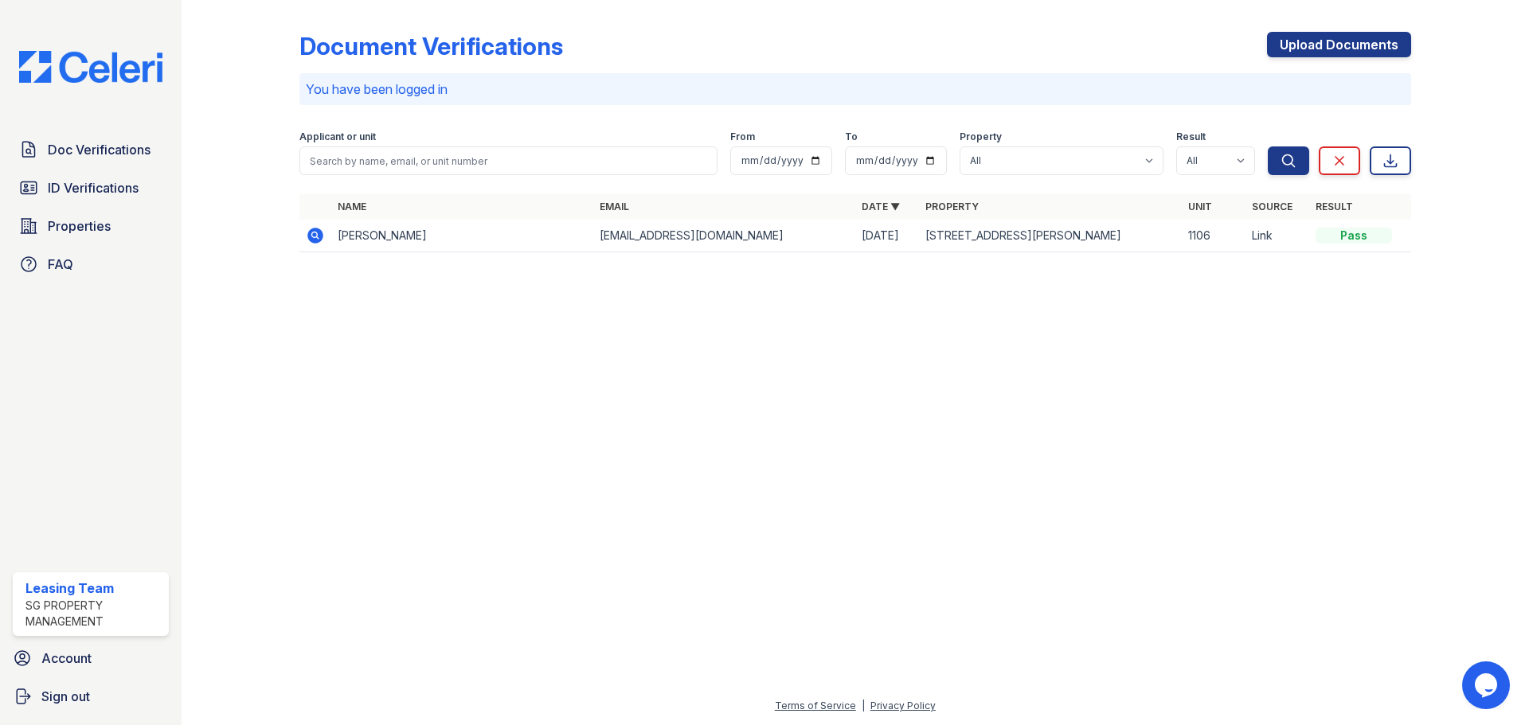 The height and width of the screenshot is (725, 1529). I want to click on div: SG Property Management, so click(94, 614).